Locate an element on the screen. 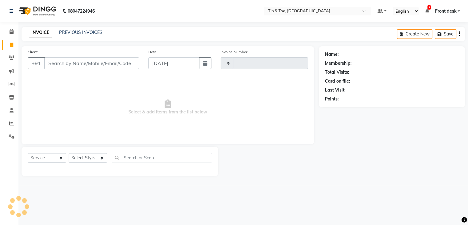  label: Date is located at coordinates (152, 52).